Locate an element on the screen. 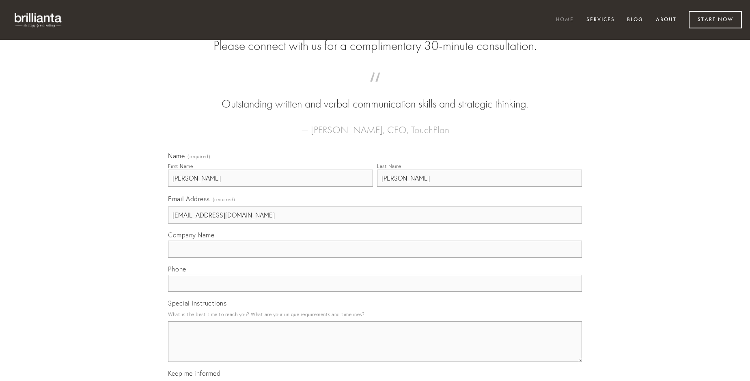 The width and height of the screenshot is (750, 381). span: Phone is located at coordinates (177, 269).